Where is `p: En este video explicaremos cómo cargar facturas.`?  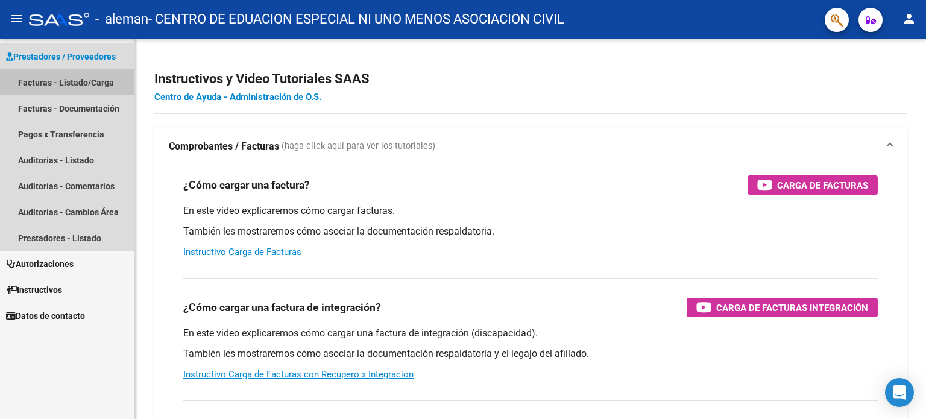
p: En este video explicaremos cómo cargar facturas. is located at coordinates (530, 211).